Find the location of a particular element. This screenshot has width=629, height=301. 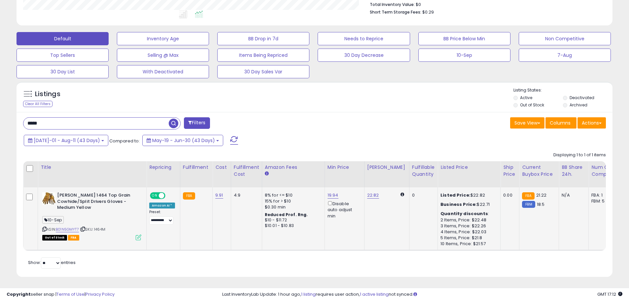

div: ASIN: is located at coordinates (92, 215).